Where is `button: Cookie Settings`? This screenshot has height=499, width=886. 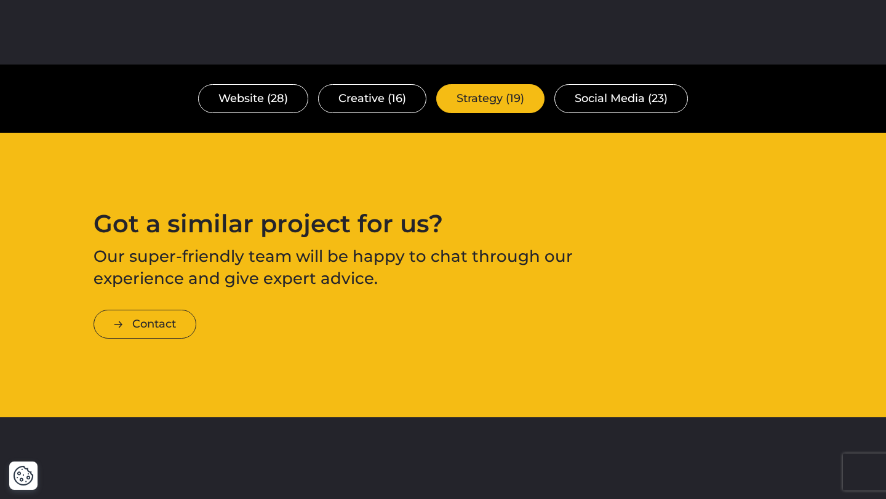
button: Cookie Settings is located at coordinates (23, 476).